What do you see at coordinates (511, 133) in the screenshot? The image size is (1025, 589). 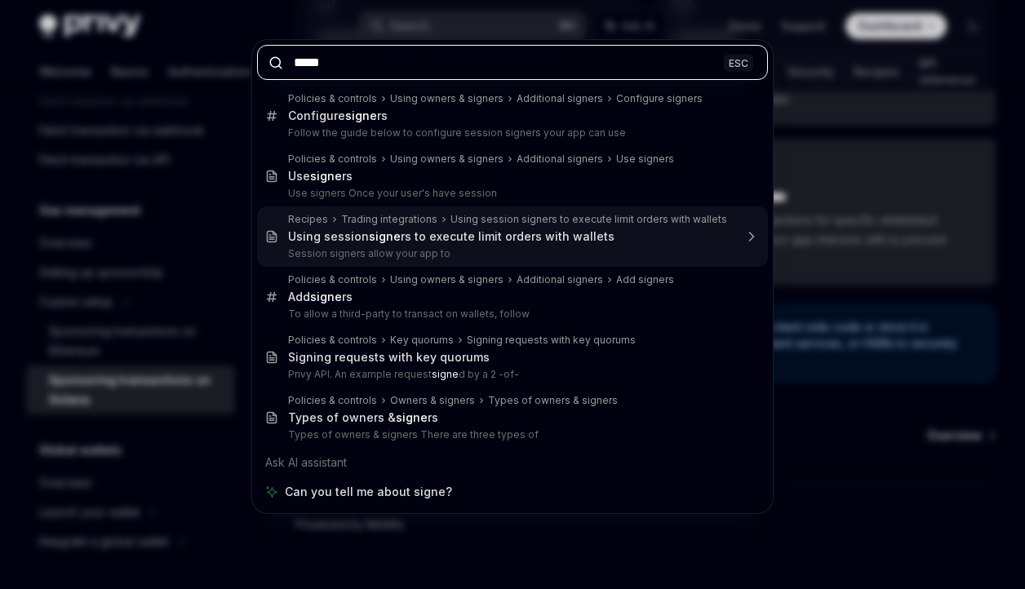 I see `p: Follow the guide below to configure session signers your app can use` at bounding box center [511, 133].